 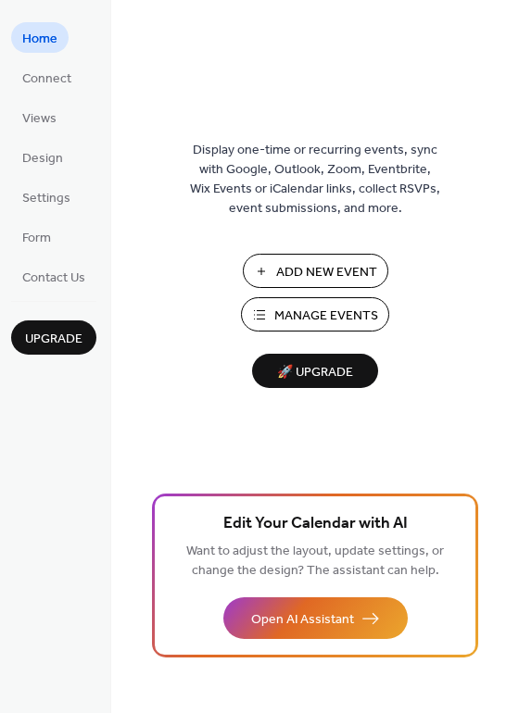 What do you see at coordinates (43, 157) in the screenshot?
I see `a: Design` at bounding box center [43, 157].